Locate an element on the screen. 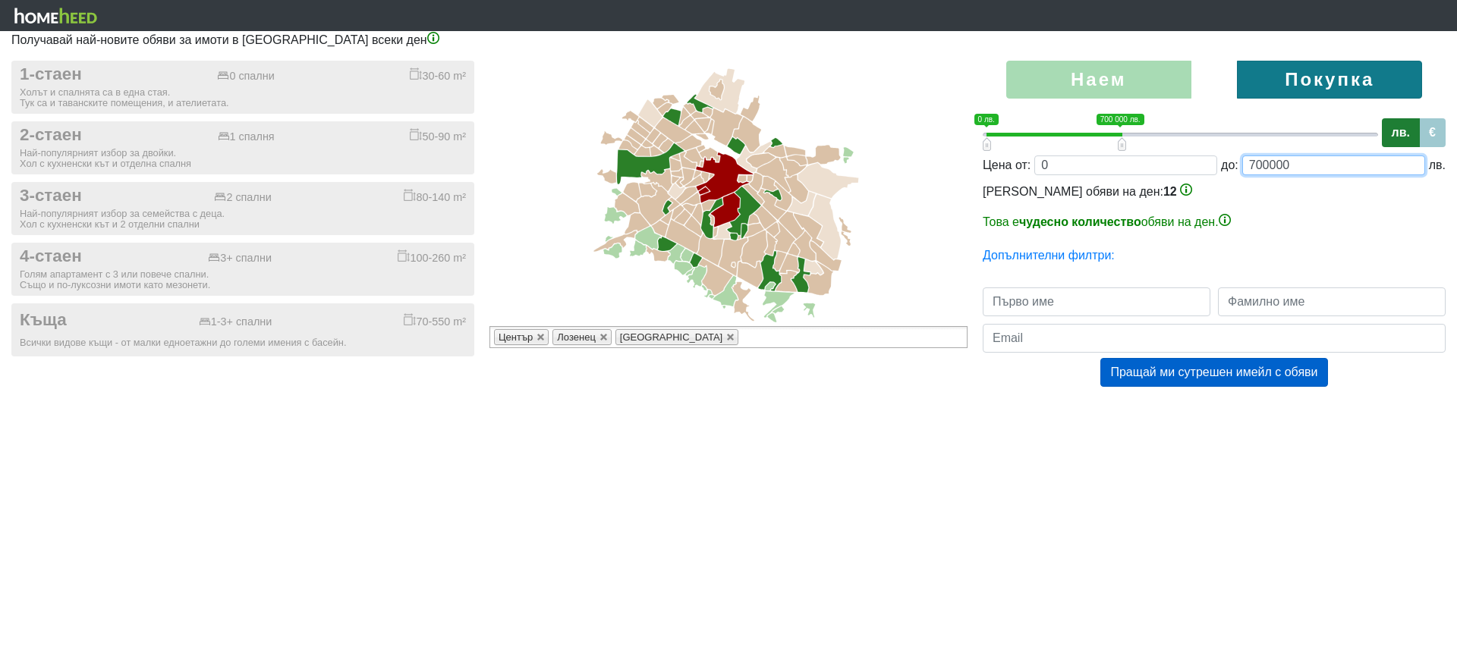  div: до: is located at coordinates (1229, 165).